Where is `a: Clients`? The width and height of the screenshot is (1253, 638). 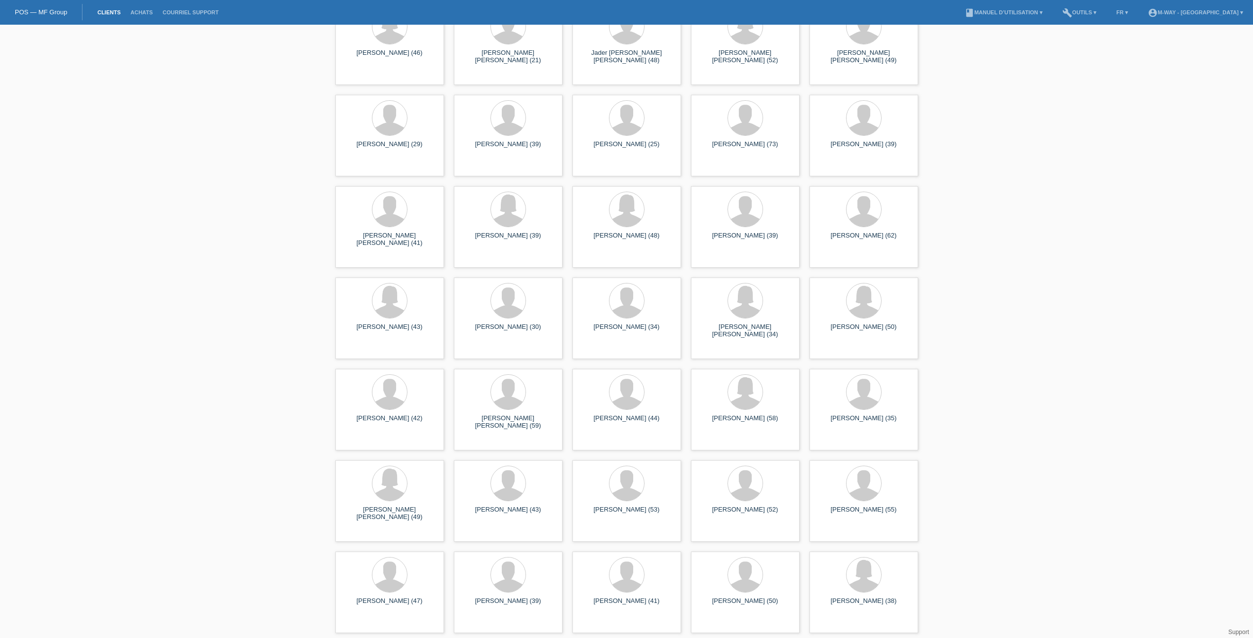
a: Clients is located at coordinates (109, 12).